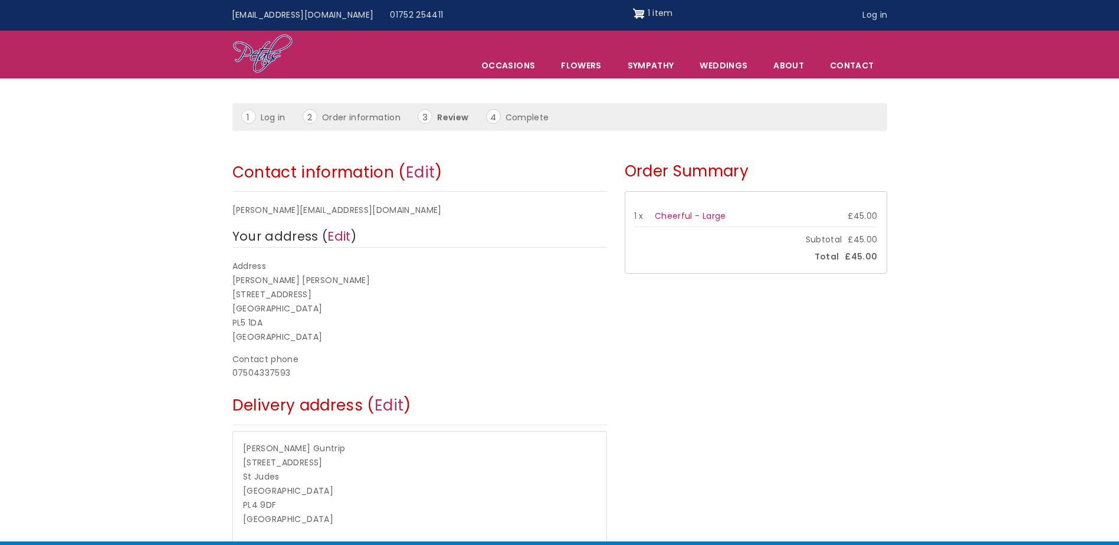  What do you see at coordinates (645, 217) in the screenshot?
I see `td: 1 x` at bounding box center [645, 217].